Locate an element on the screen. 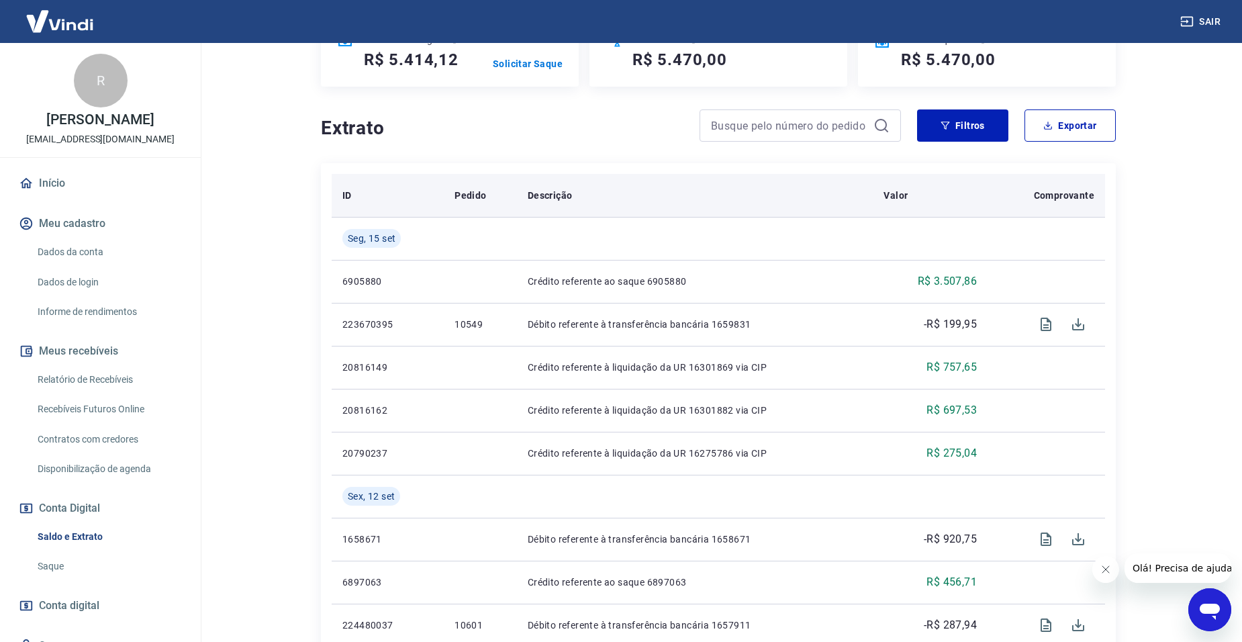  p: Descrição is located at coordinates (550, 195).